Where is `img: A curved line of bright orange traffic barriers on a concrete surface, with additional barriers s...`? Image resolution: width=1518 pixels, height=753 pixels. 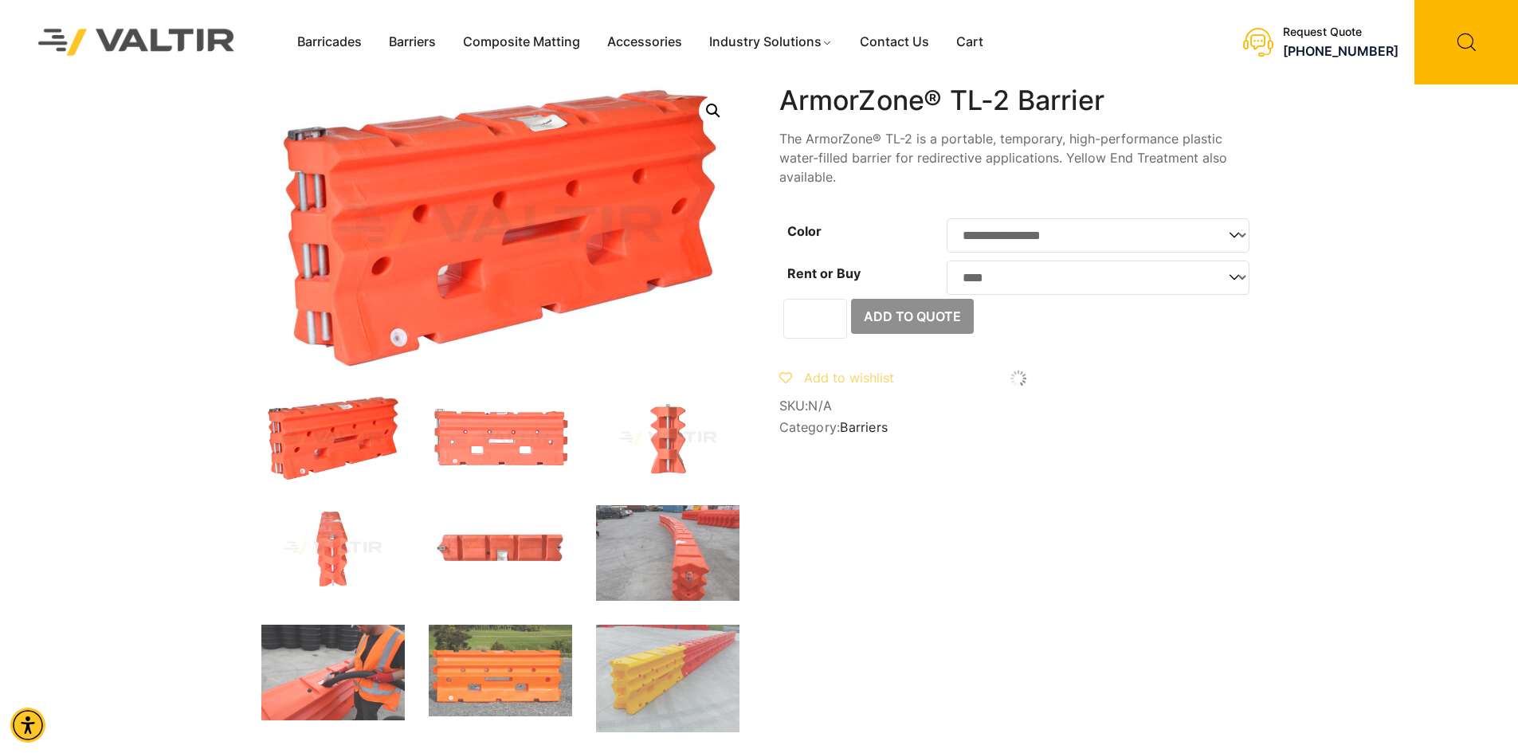 img: A curved line of bright orange traffic barriers on a concrete surface, with additional barriers s... is located at coordinates (668, 553).